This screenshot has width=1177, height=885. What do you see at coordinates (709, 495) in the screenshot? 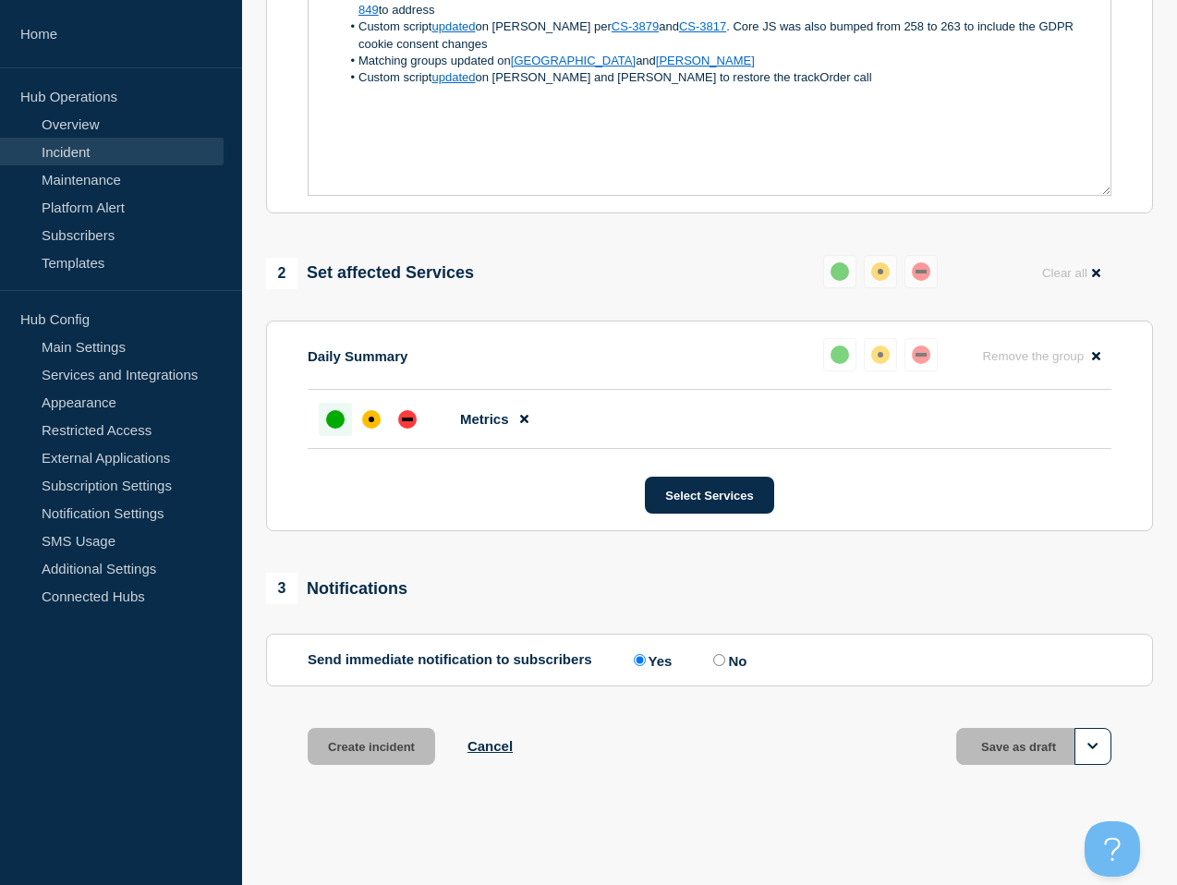
I see `button: Select Services` at bounding box center [709, 495].